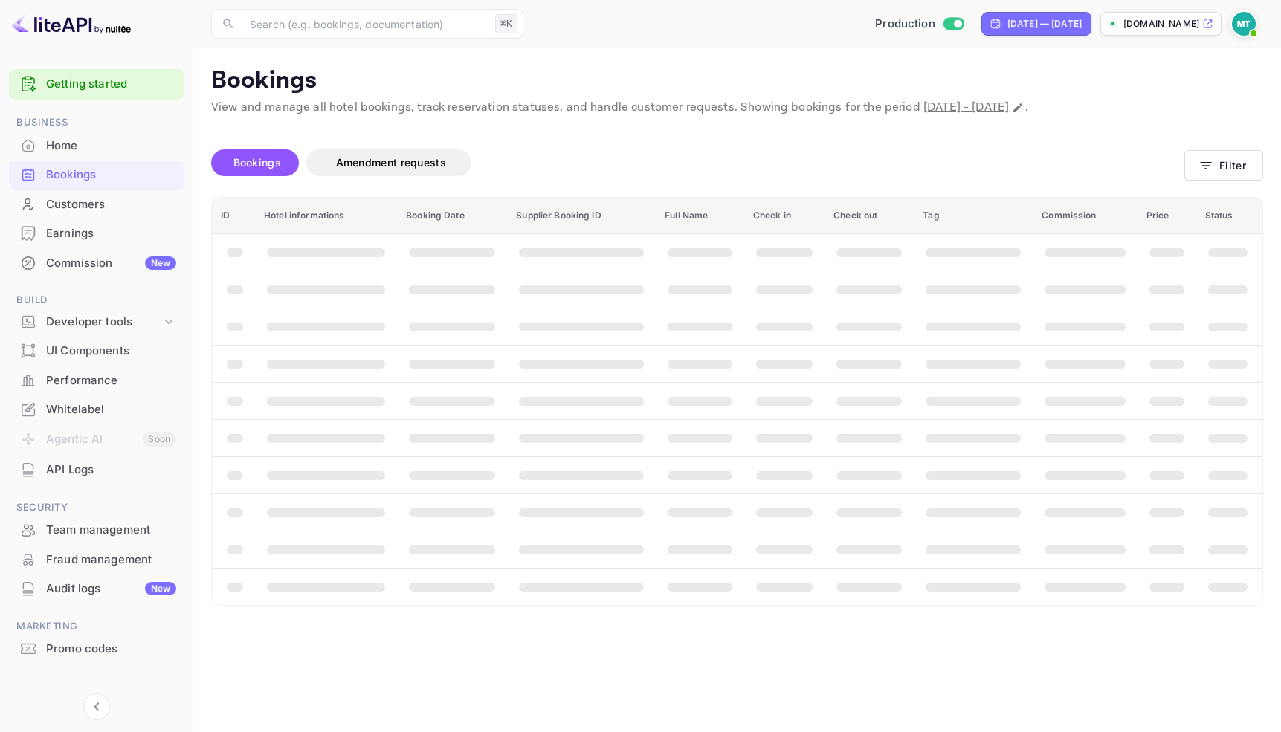 Image resolution: width=1281 pixels, height=732 pixels. What do you see at coordinates (96, 409) in the screenshot?
I see `a: Whitelabel` at bounding box center [96, 409].